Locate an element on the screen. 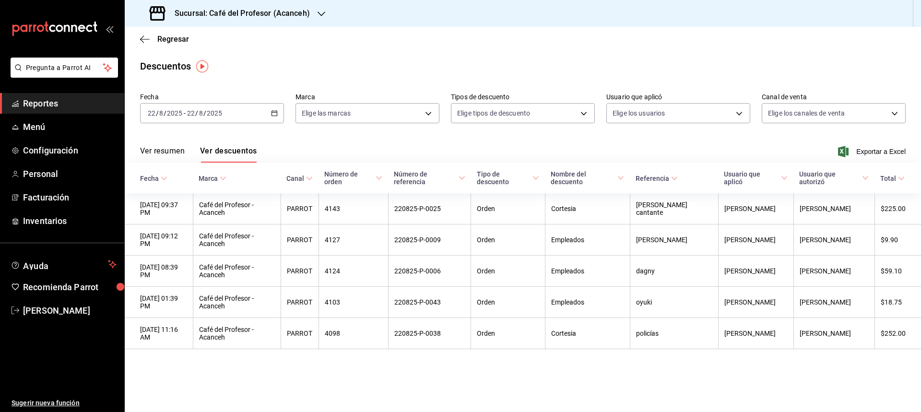 This screenshot has height=412, width=921. span: Ayuda is located at coordinates (63, 264).